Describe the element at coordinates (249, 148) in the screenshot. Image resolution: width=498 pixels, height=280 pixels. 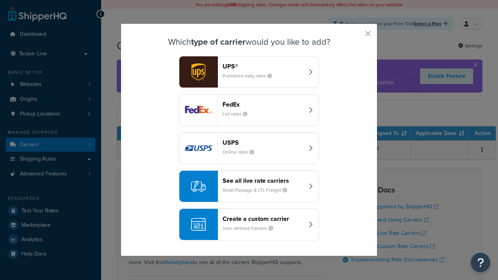
I see `button: usps logoUSPSOnline rates` at that location.